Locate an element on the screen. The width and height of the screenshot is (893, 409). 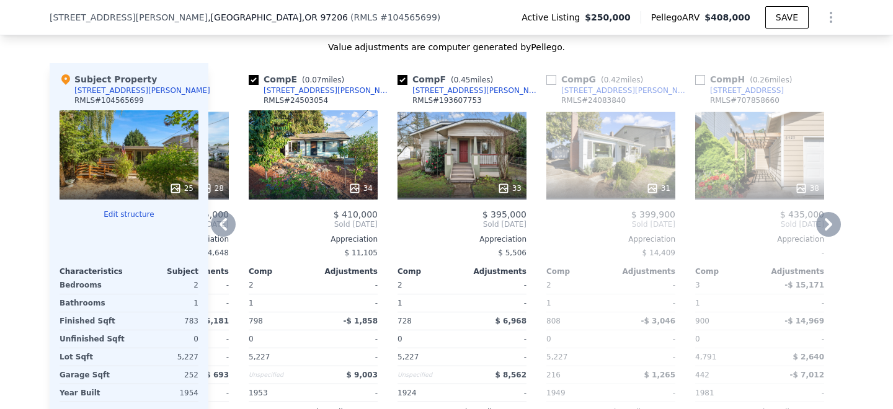
span: 216 is located at coordinates (553, 375).